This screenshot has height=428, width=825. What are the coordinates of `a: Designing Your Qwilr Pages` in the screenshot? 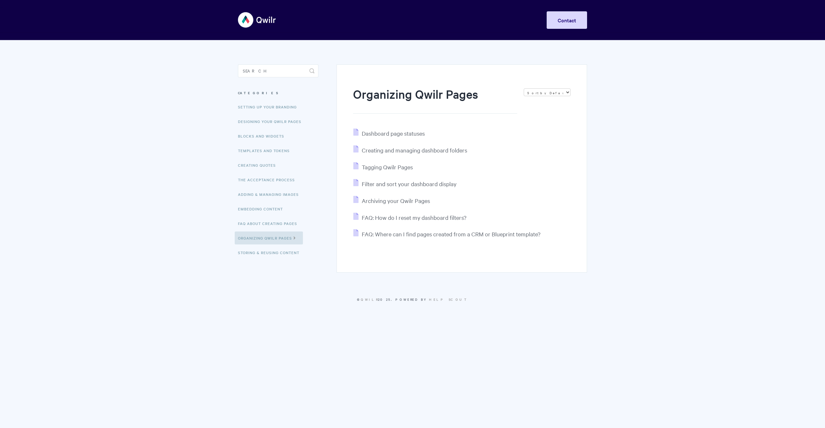 It's located at (272, 121).